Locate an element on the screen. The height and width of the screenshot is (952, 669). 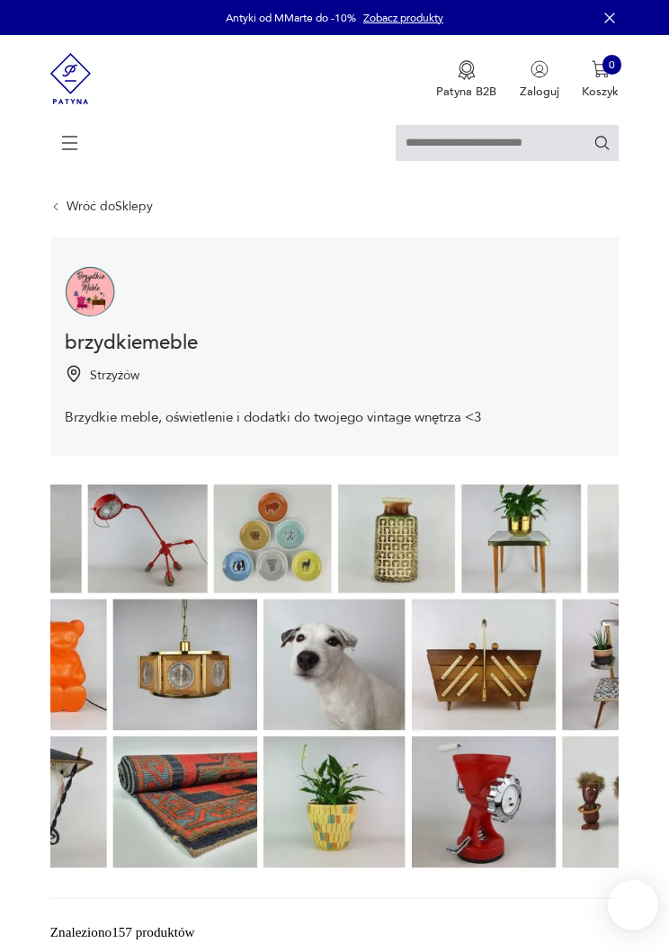
img: Ikona medalu is located at coordinates (467, 70).